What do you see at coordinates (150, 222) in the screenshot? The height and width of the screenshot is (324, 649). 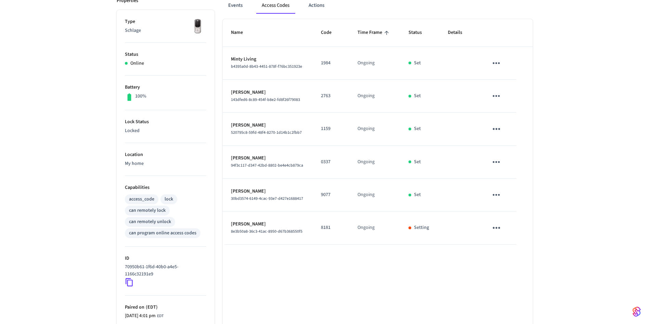 I see `div: can remotely unlock` at bounding box center [150, 222].